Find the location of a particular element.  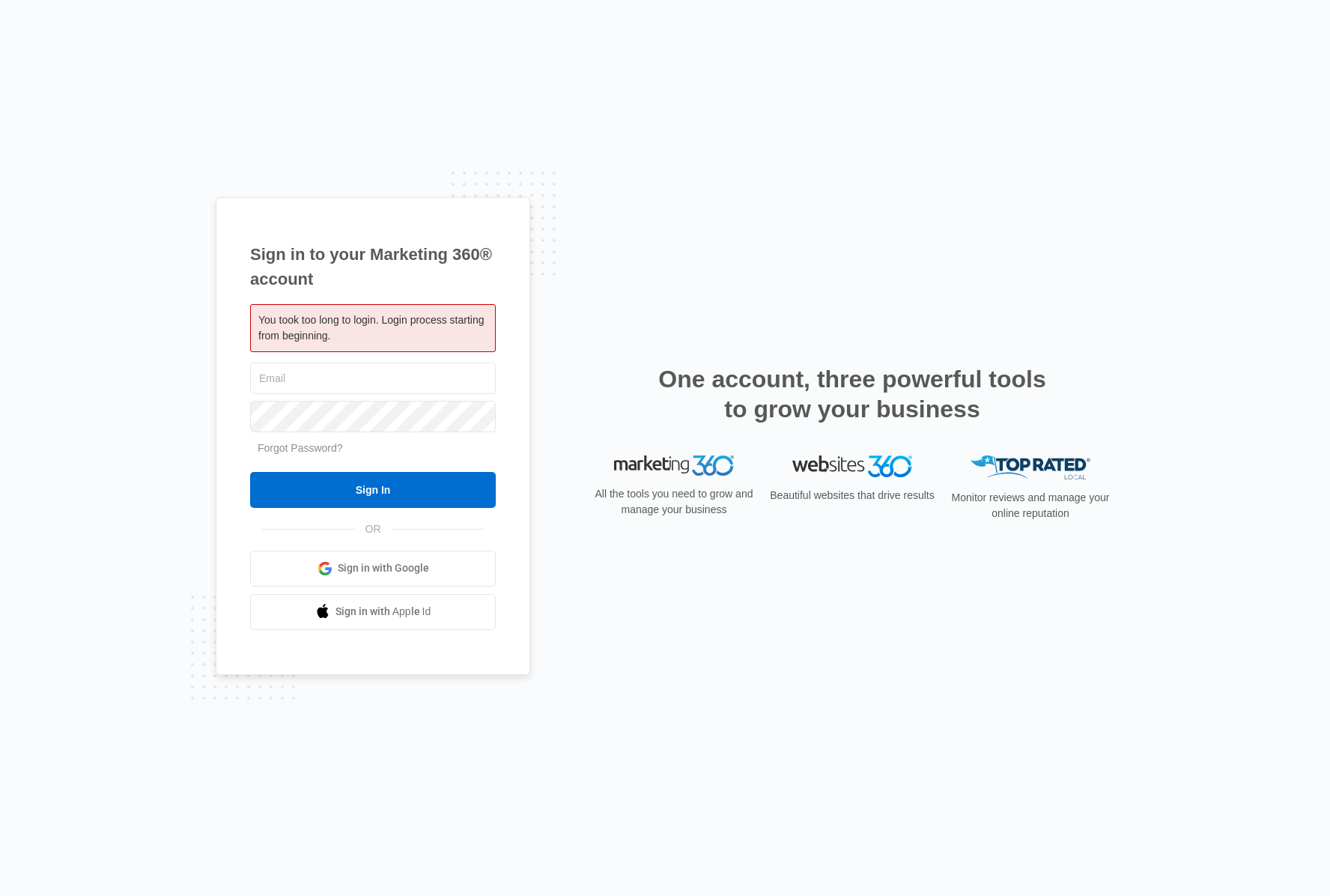

a: Sign in with Google is located at coordinates (373, 569).